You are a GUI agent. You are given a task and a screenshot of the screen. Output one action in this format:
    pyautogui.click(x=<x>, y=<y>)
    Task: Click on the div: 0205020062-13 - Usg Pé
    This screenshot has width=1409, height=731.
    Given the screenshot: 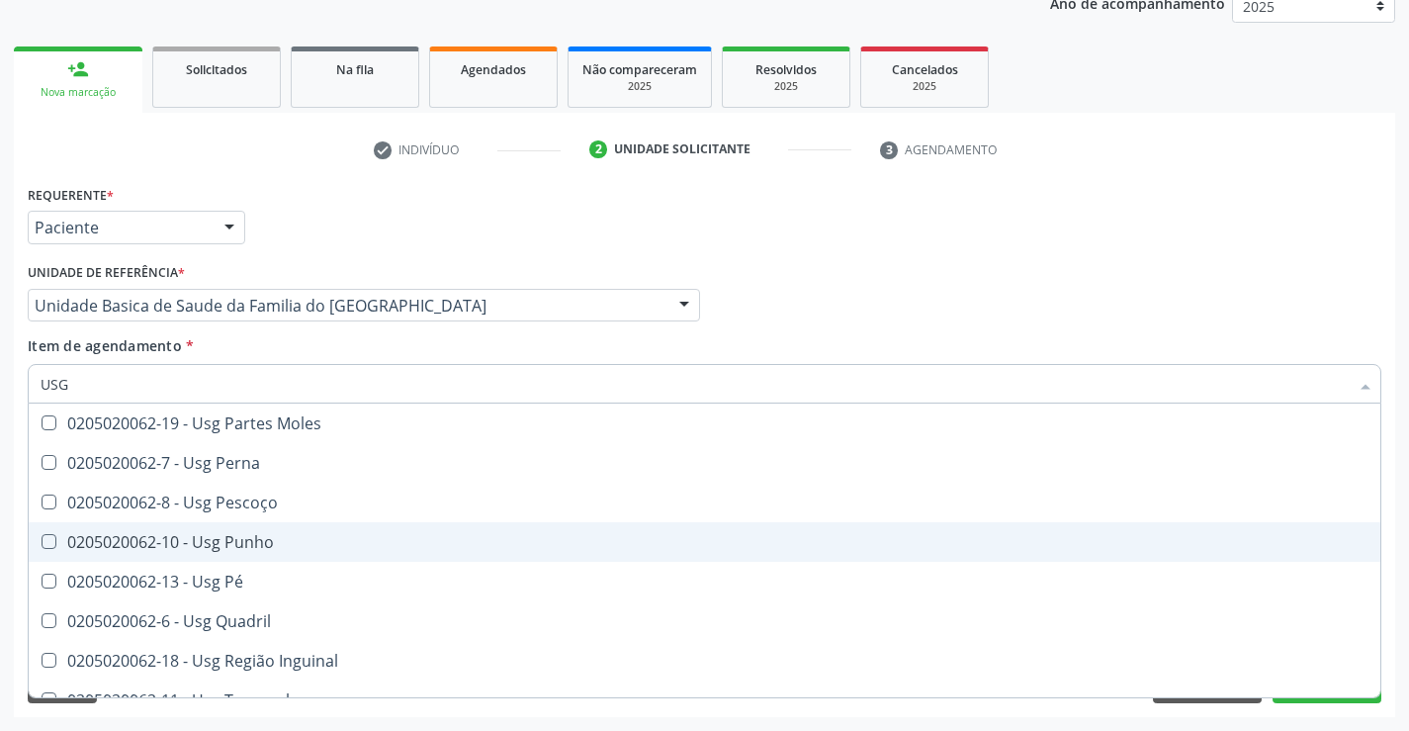 What is the action you would take?
    pyautogui.click(x=704, y=581)
    